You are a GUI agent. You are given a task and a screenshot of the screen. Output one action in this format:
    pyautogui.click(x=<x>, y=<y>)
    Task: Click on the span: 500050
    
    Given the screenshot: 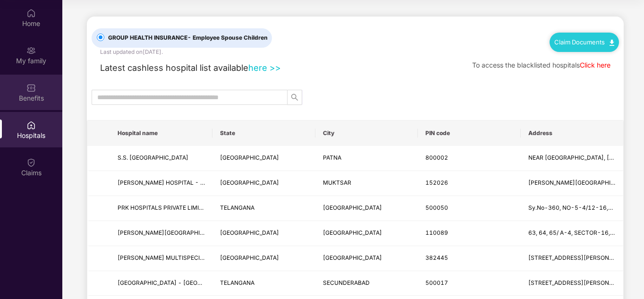 What is the action you would take?
    pyautogui.click(x=437, y=207)
    